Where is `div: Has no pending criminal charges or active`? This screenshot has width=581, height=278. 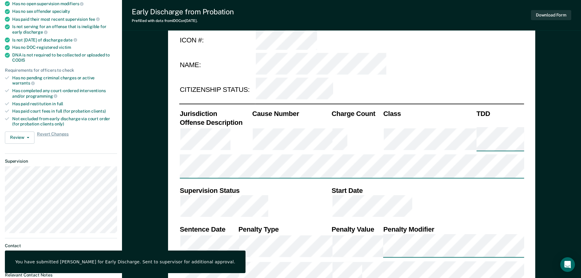 div: Has no pending criminal charges or active is located at coordinates (65, 81).